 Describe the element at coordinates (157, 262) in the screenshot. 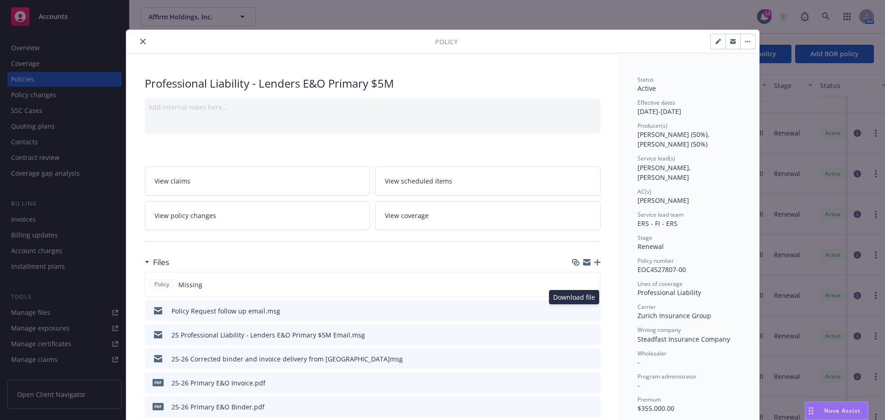

I see `div: Files` at that location.